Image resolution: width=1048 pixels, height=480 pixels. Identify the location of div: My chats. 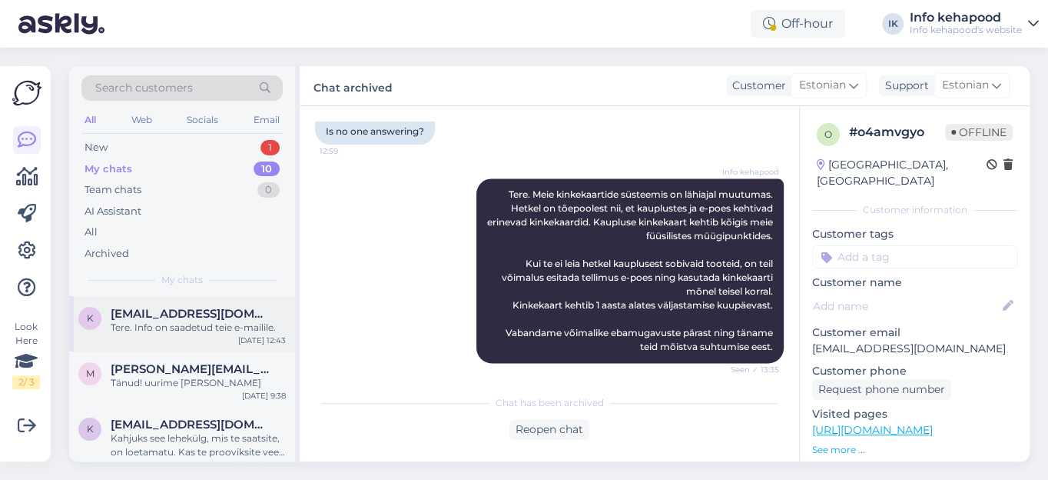
(108, 169).